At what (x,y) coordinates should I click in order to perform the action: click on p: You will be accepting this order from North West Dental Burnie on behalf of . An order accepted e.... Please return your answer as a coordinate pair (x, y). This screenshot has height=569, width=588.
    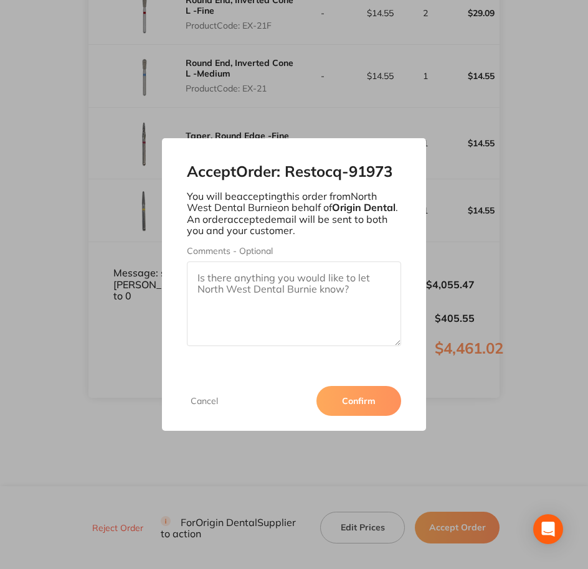
    Looking at the image, I should click on (294, 214).